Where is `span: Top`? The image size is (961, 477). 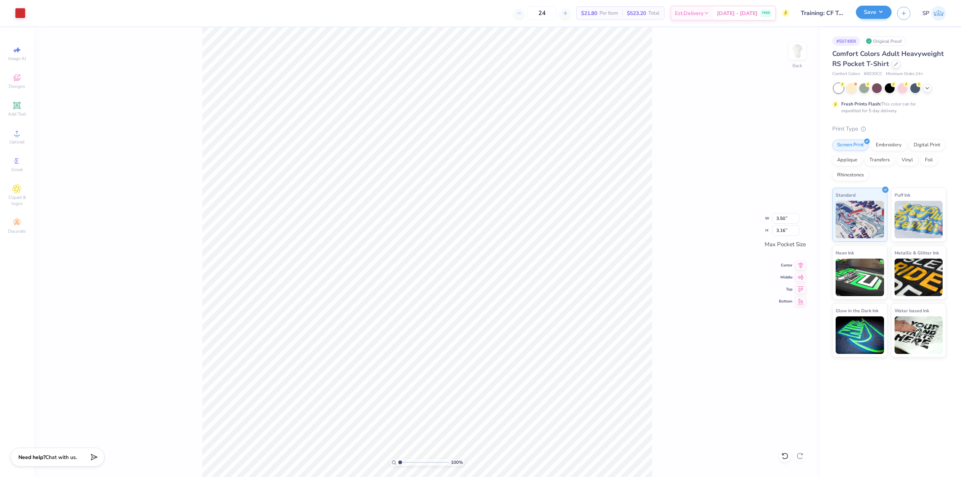
span: Top is located at coordinates (786, 289).